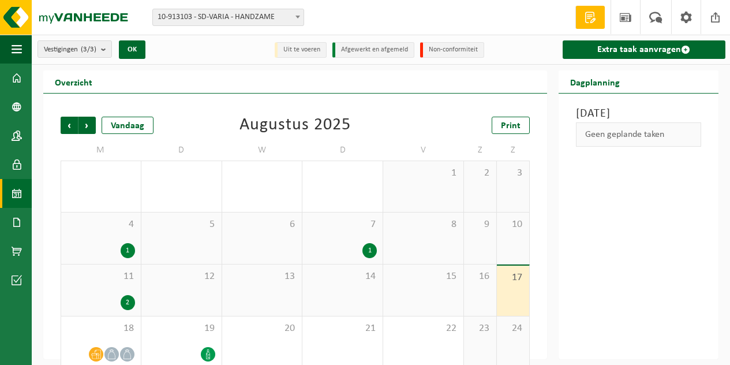 The width and height of the screenshot is (730, 365). What do you see at coordinates (262, 276) in the screenshot?
I see `span: 13` at bounding box center [262, 276].